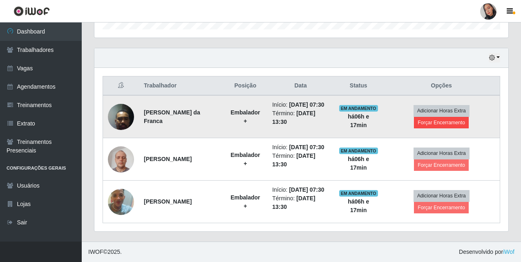 The image size is (521, 262). I want to click on span: © 2025 ., so click(105, 252).